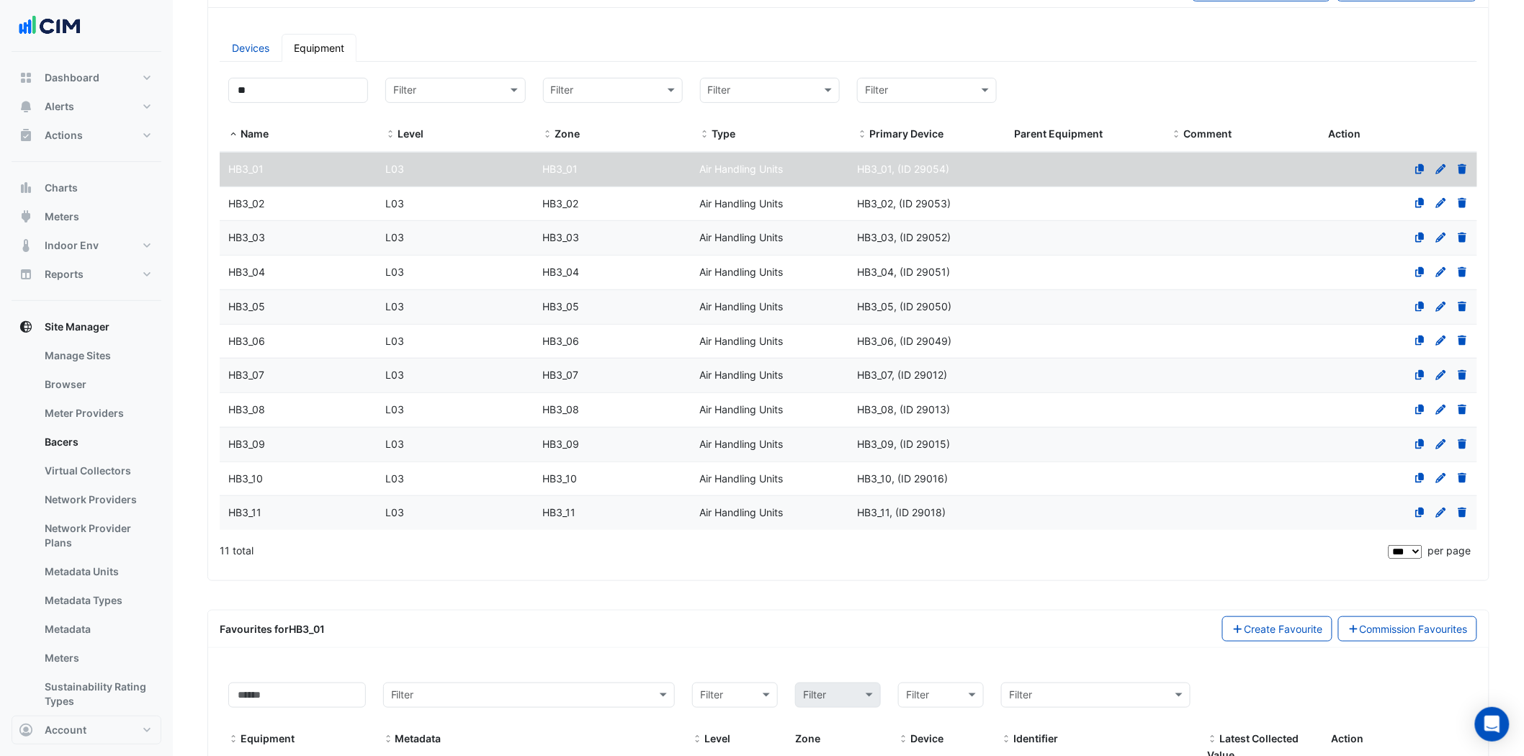  Describe the element at coordinates (86, 246) in the screenshot. I see `button: Indoor Env` at that location.